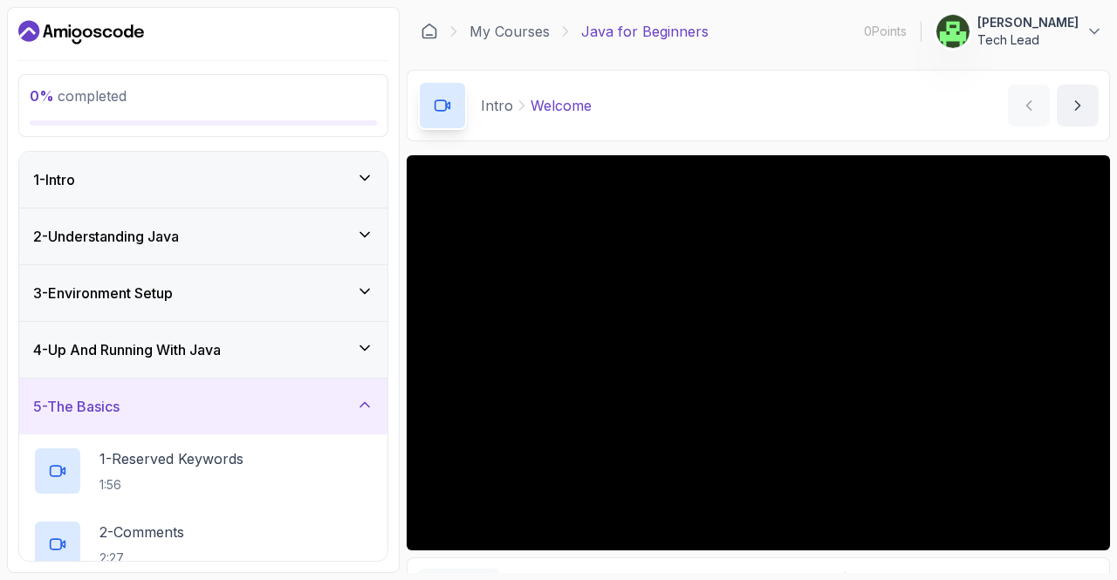  I want to click on h3: 1 - Intro, so click(54, 180).